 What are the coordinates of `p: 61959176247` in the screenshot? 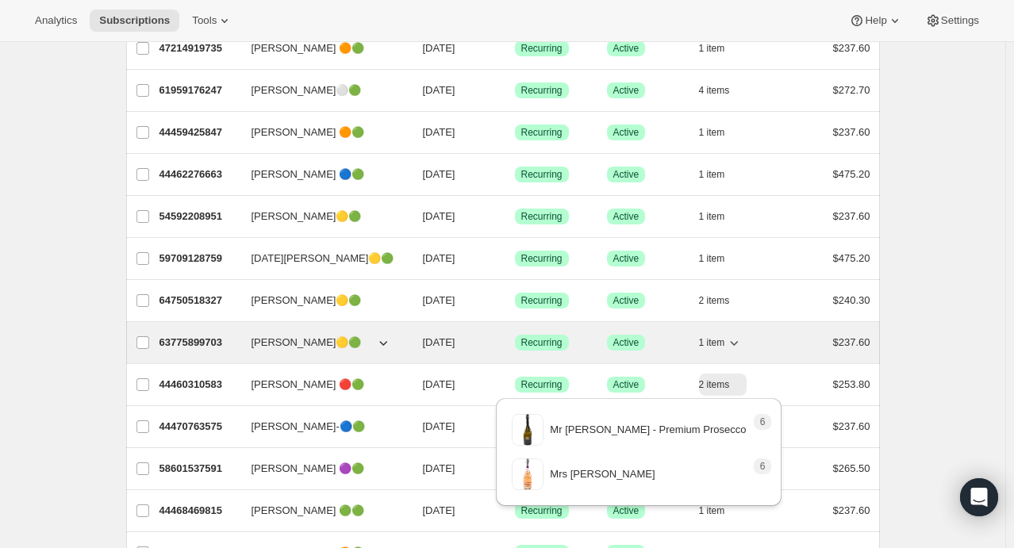 It's located at (199, 90).